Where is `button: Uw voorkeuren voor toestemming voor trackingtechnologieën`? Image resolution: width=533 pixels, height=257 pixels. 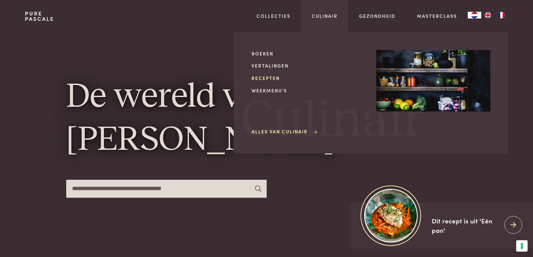 button: Uw voorkeuren voor toestemming voor trackingtechnologieën is located at coordinates (522, 246).